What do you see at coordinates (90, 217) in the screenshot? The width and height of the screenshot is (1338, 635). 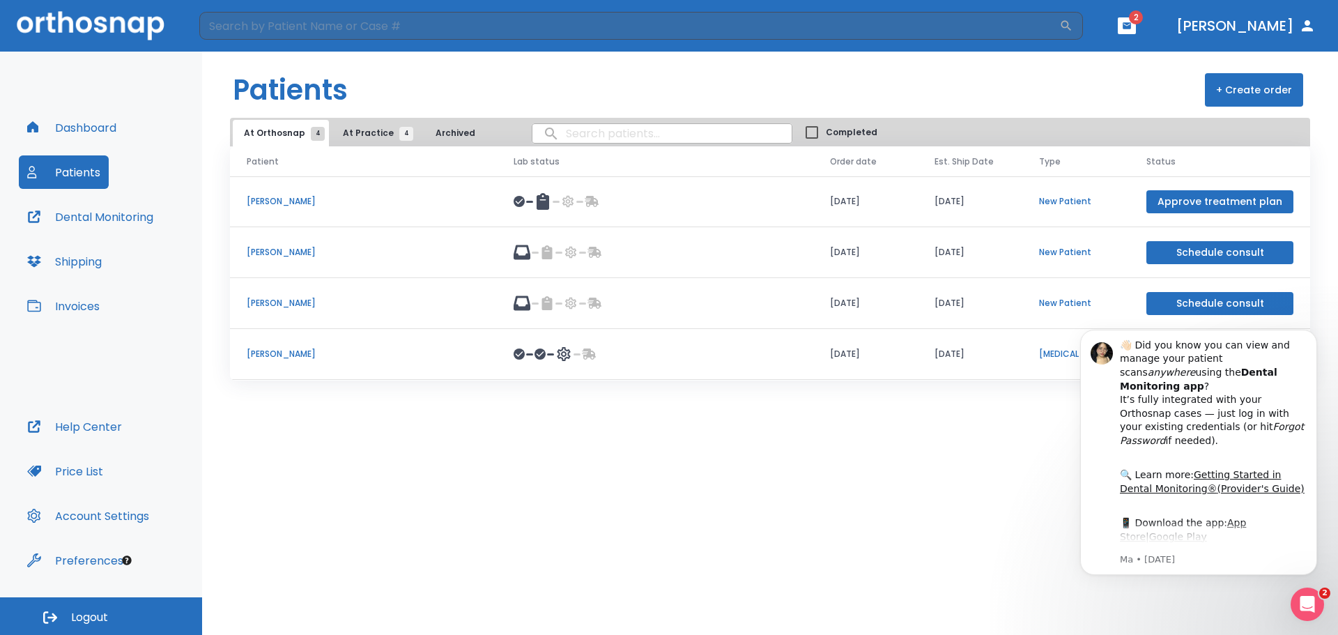 I see `a: Dental Monitoring` at bounding box center [90, 217].